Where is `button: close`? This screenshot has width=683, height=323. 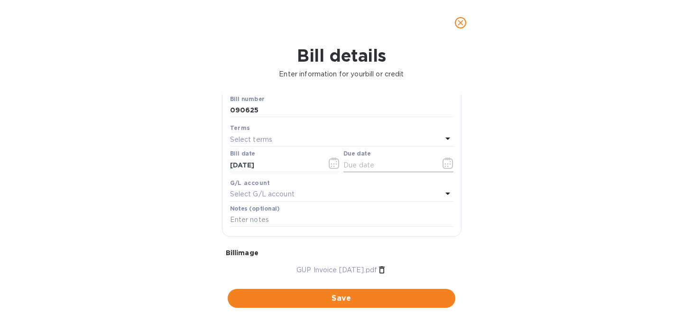 button: close is located at coordinates (460, 23).